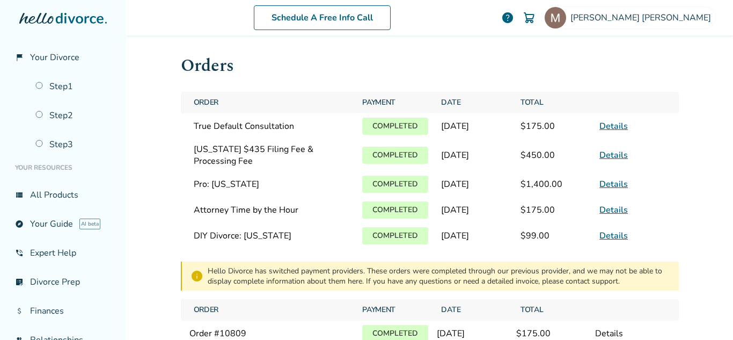 The height and width of the screenshot is (340, 733). What do you see at coordinates (63, 282) in the screenshot?
I see `a: list_alt_checkDivorce Prep` at bounding box center [63, 282].